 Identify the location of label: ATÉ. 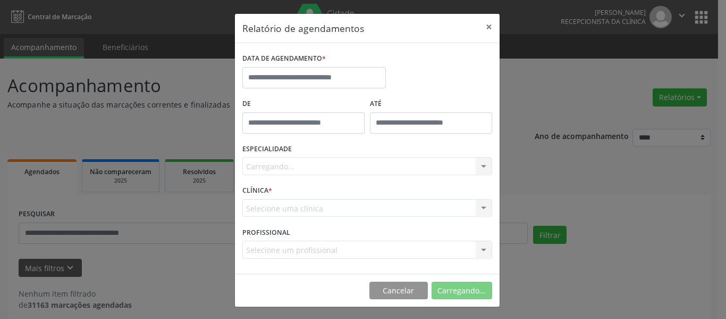
(431, 104).